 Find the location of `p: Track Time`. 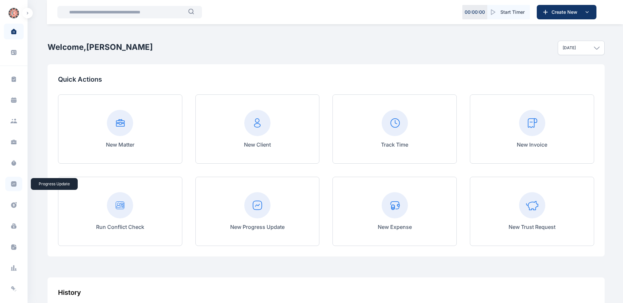

p: Track Time is located at coordinates (395, 145).